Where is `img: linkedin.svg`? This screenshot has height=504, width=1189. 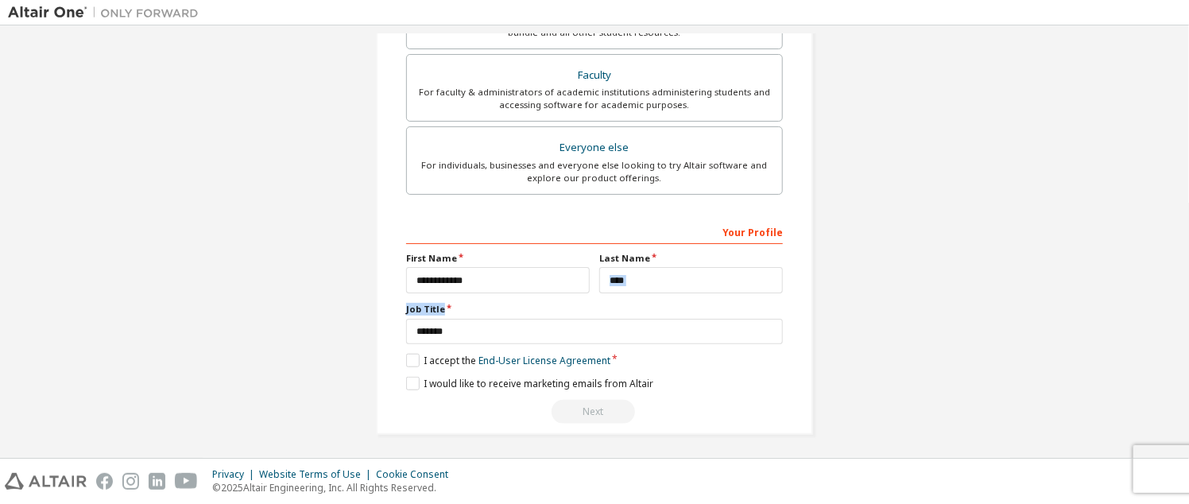 img: linkedin.svg is located at coordinates (157, 481).